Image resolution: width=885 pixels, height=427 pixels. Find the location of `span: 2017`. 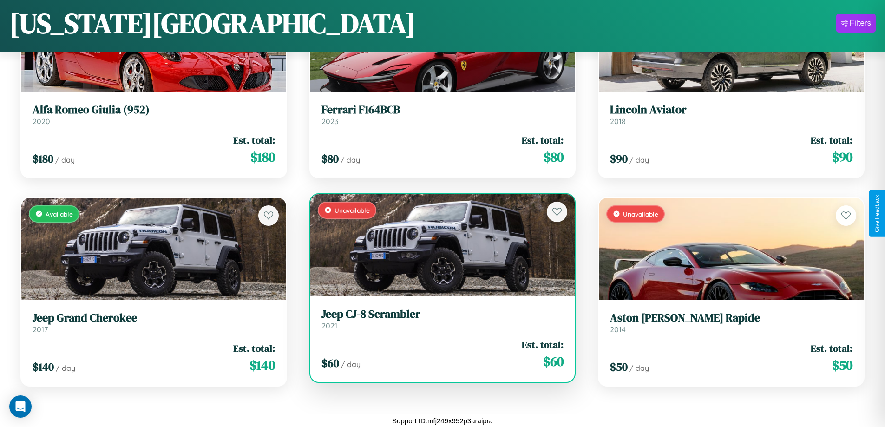

span: 2017 is located at coordinates (40, 330).